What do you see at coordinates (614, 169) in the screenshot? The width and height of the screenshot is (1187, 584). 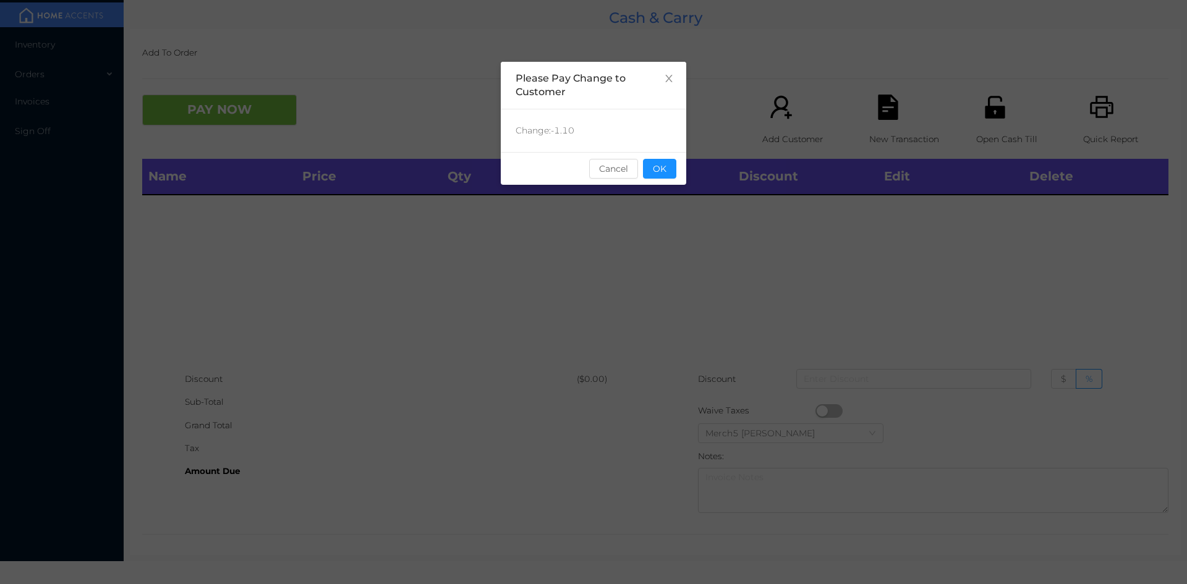 I see `button: Cancel` at bounding box center [614, 169].